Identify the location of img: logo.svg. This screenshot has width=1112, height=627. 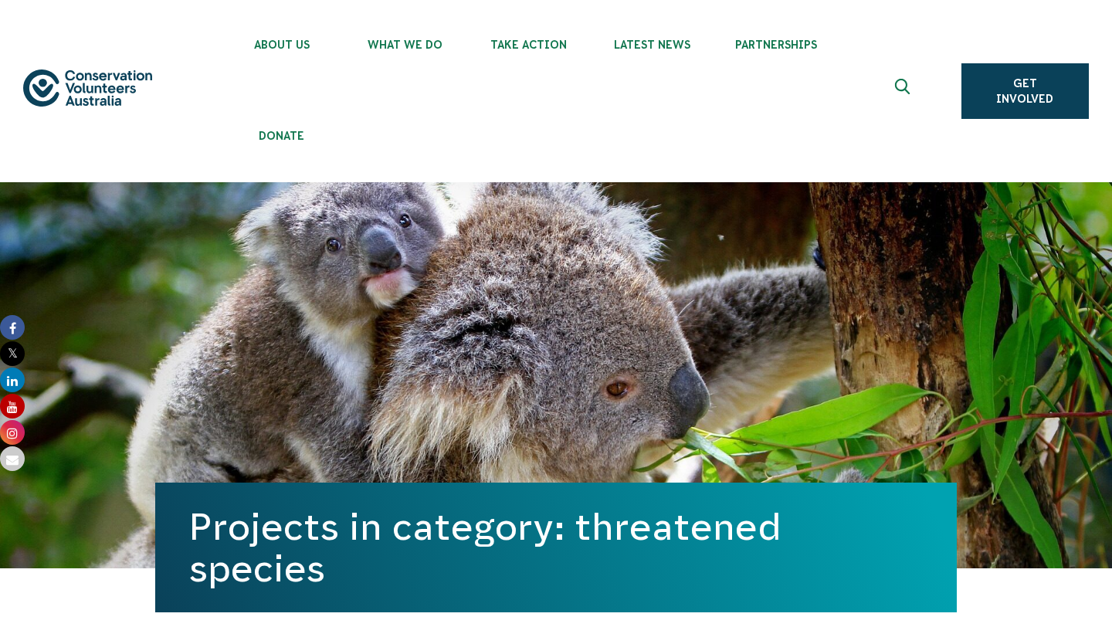
(87, 88).